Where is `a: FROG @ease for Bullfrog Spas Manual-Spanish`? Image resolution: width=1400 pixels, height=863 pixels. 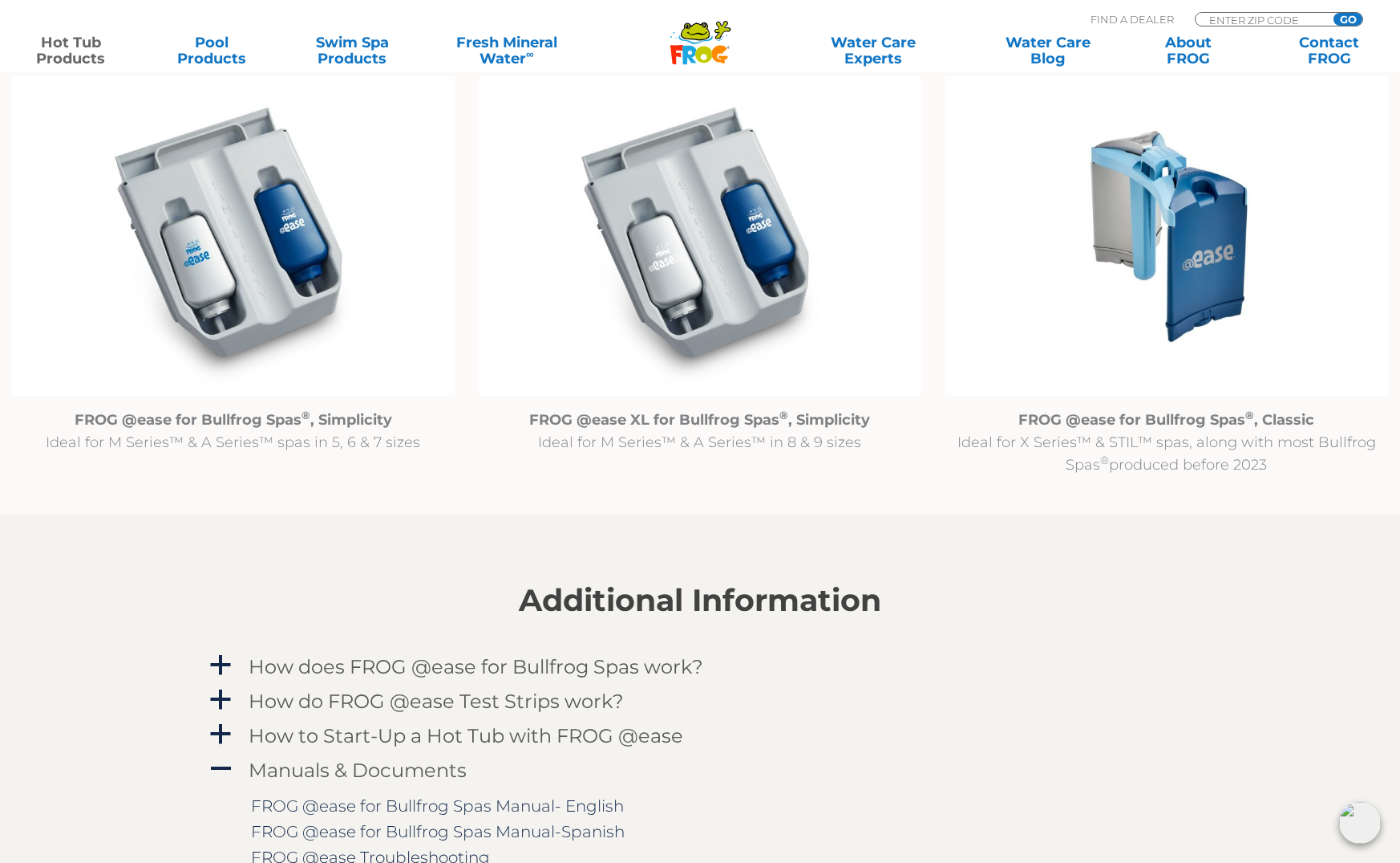
a: FROG @ease for Bullfrog Spas Manual-Spanish is located at coordinates (438, 831).